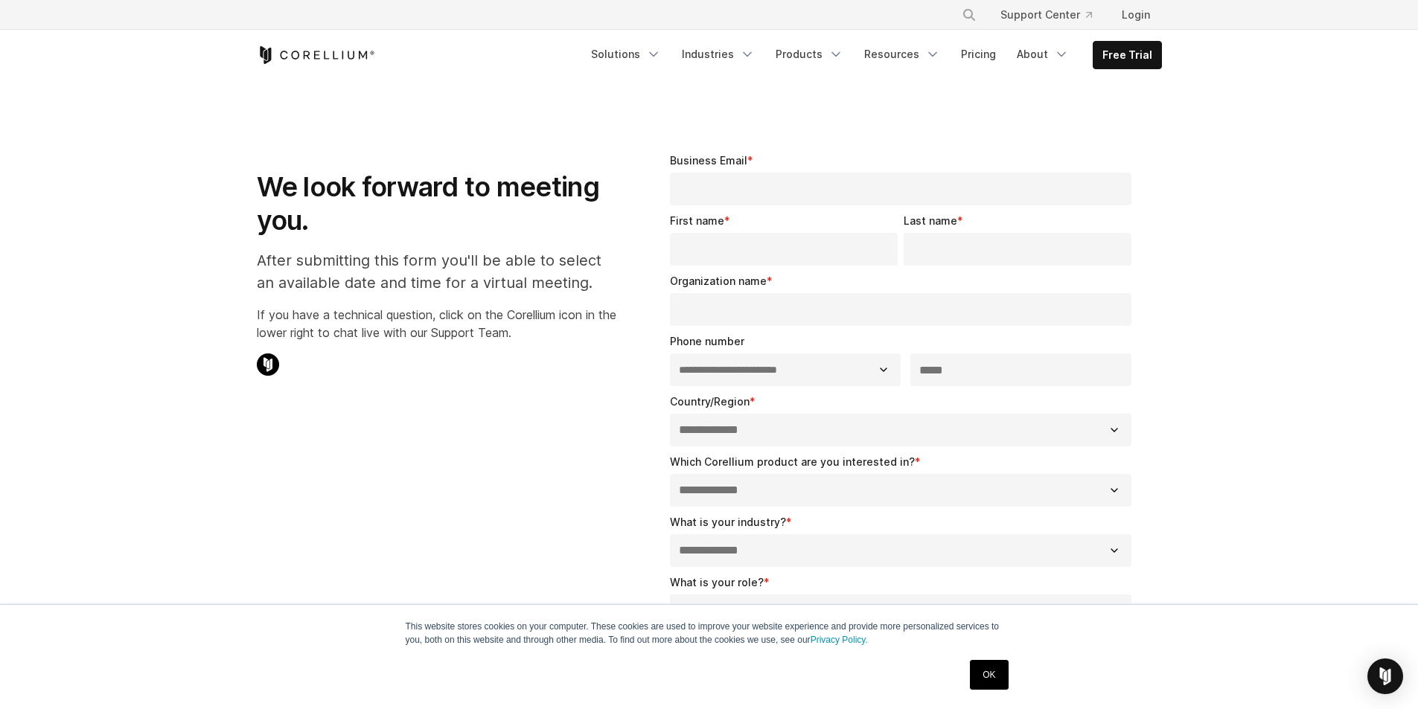  What do you see at coordinates (1385, 677) in the screenshot?
I see `div: Open Intercom Messenger` at bounding box center [1385, 677].